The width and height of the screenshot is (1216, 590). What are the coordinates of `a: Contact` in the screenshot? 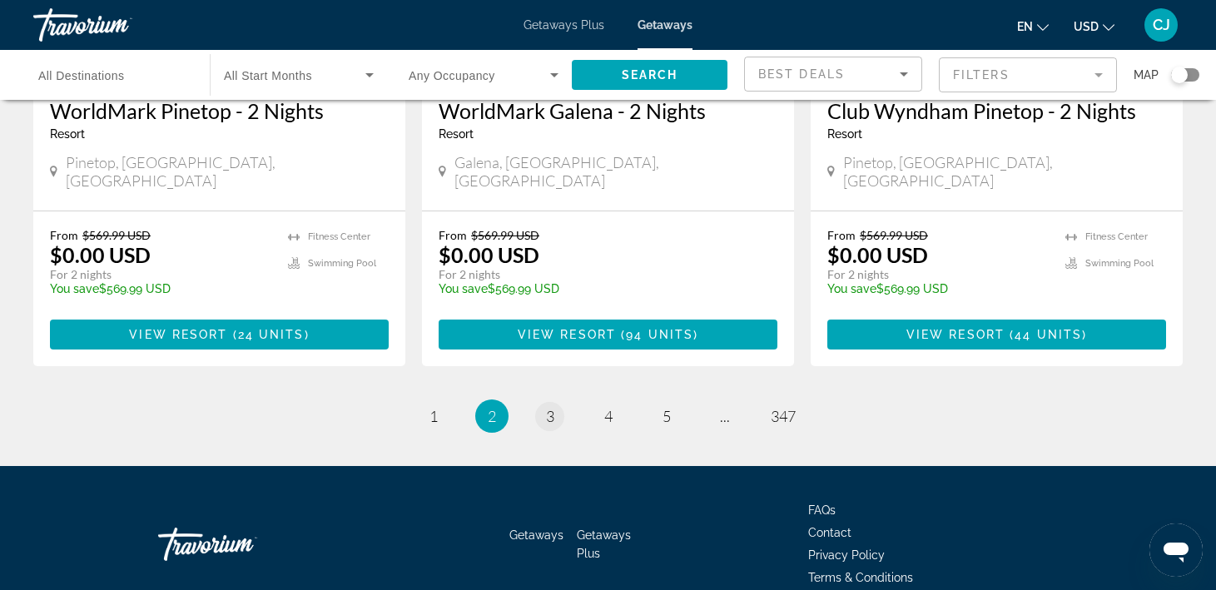 It's located at (830, 533).